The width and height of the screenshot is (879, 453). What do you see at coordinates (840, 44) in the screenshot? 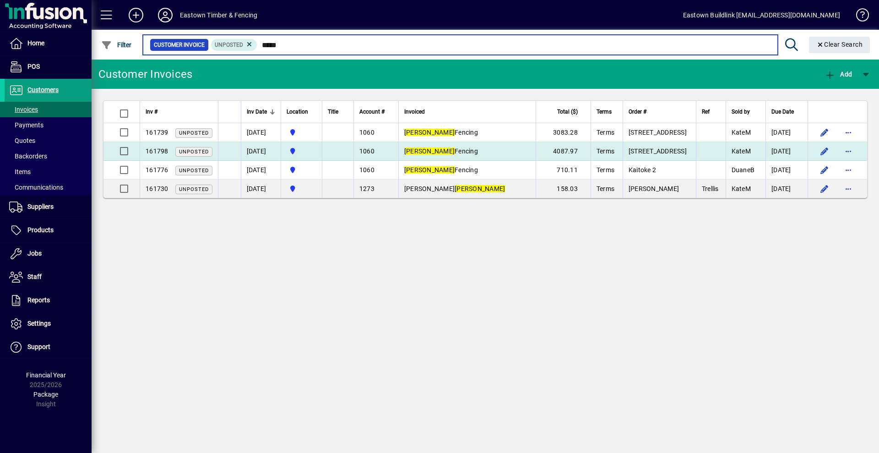
I see `span: Clear Search` at bounding box center [840, 44].